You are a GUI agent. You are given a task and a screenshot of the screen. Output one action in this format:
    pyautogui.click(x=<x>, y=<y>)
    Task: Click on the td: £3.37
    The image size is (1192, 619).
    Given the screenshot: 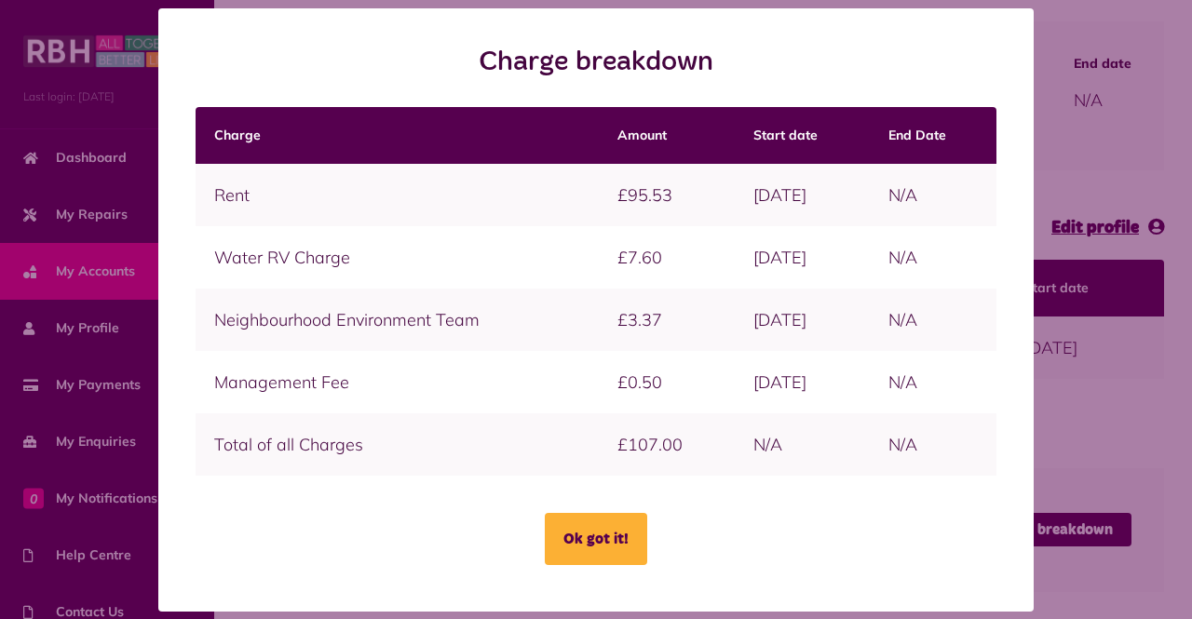 What is the action you would take?
    pyautogui.click(x=667, y=319)
    